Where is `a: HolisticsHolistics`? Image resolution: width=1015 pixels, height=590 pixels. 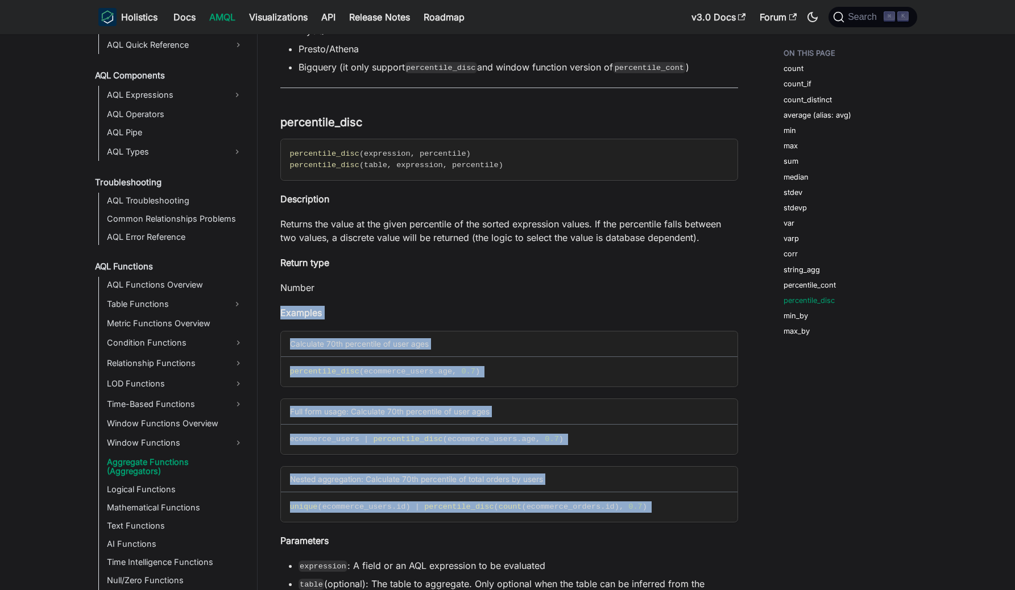 a: HolisticsHolistics is located at coordinates (128, 17).